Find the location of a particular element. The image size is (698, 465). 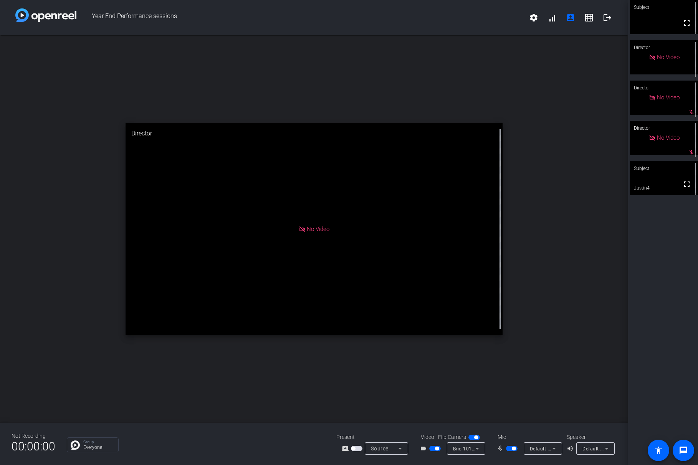

span: Brio 101 (046d:094d) is located at coordinates (477, 449).